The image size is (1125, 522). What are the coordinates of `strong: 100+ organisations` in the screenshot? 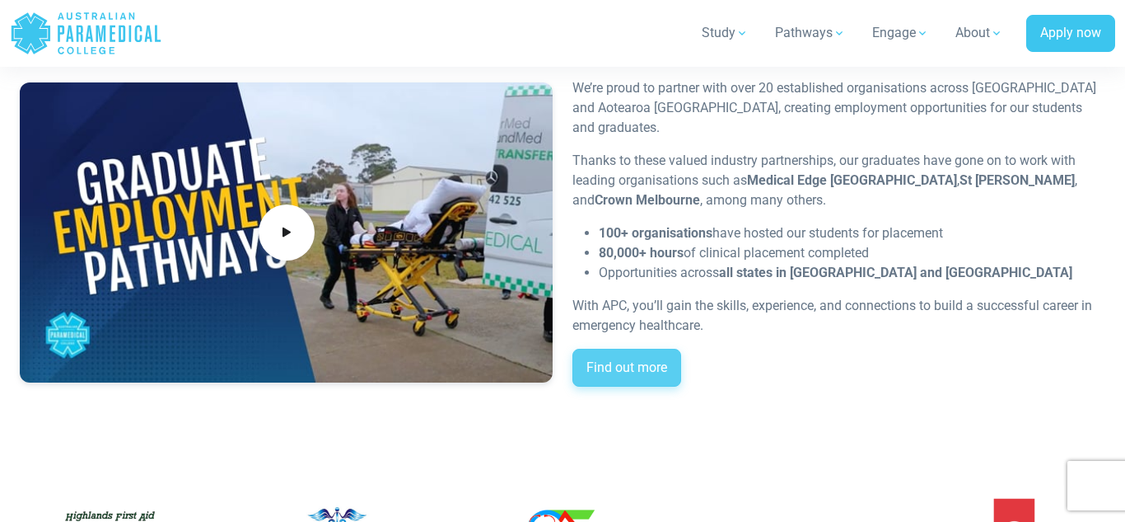 It's located at (656, 232).